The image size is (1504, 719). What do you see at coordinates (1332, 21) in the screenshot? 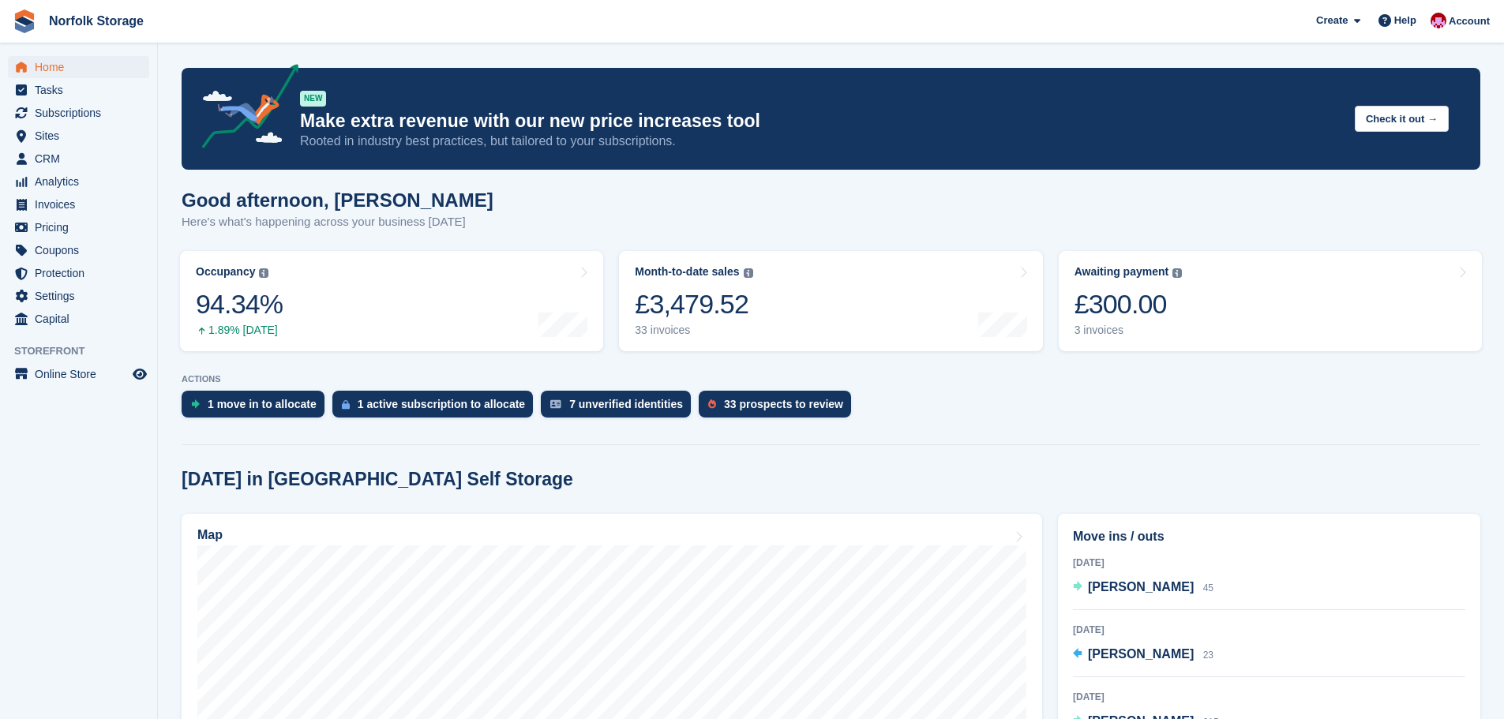
I see `span: Create` at bounding box center [1332, 21].